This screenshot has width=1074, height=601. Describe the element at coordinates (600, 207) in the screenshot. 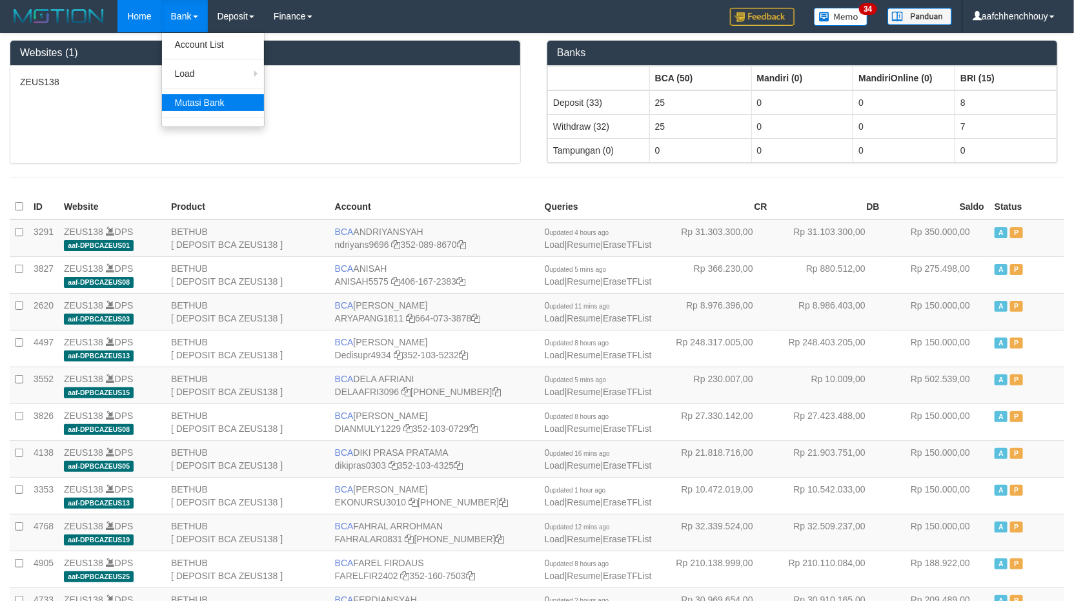

I see `th: Queries` at that location.